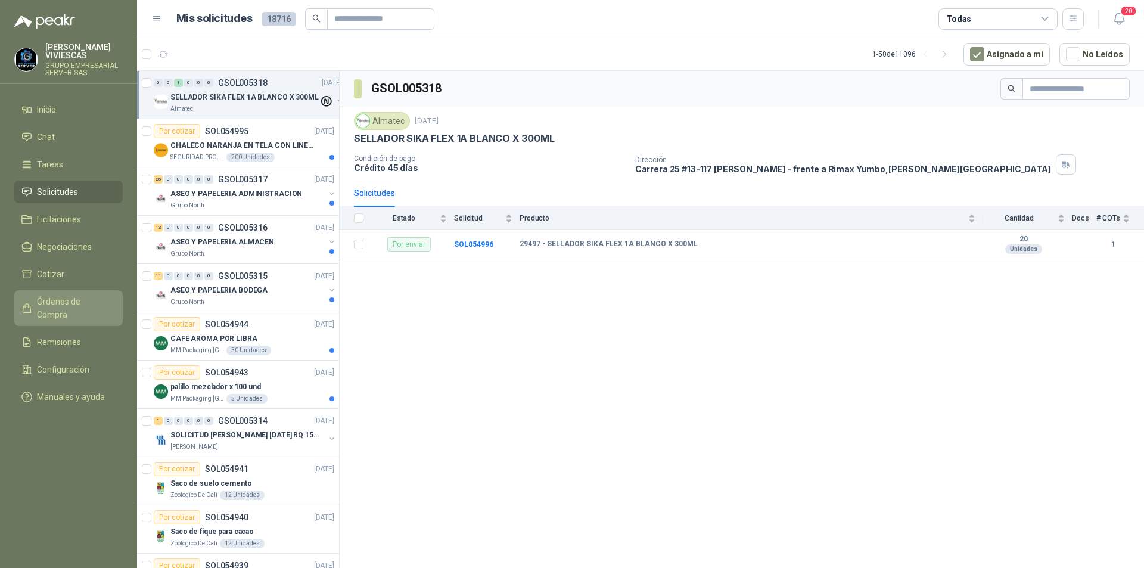 The width and height of the screenshot is (1144, 568). What do you see at coordinates (216, 387) in the screenshot?
I see `p: palillo mezclador x 100 und` at bounding box center [216, 387].